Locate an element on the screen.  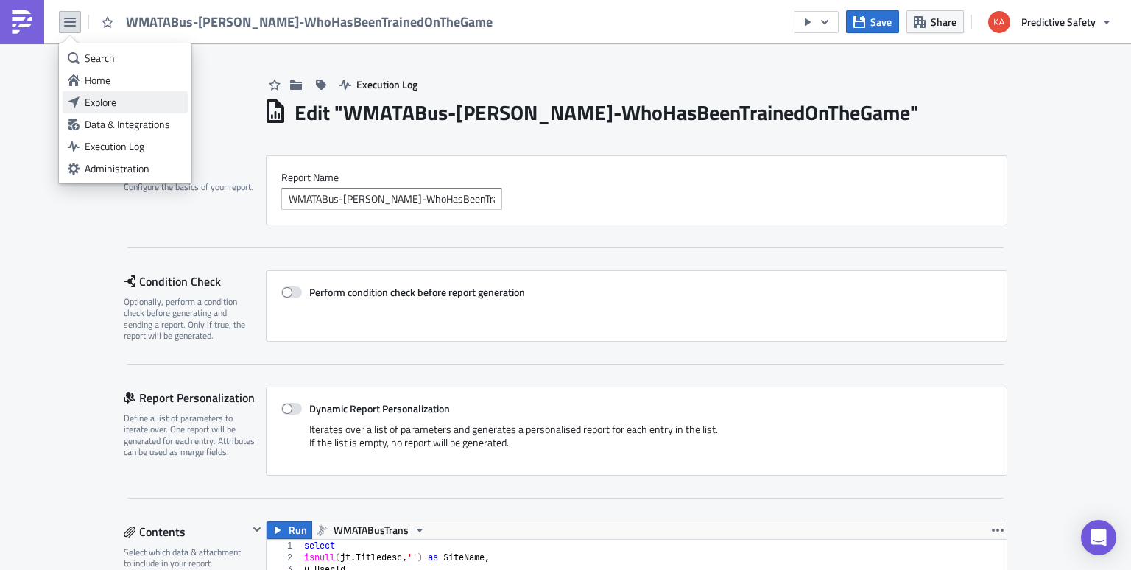
div: Home is located at coordinates (133, 80).